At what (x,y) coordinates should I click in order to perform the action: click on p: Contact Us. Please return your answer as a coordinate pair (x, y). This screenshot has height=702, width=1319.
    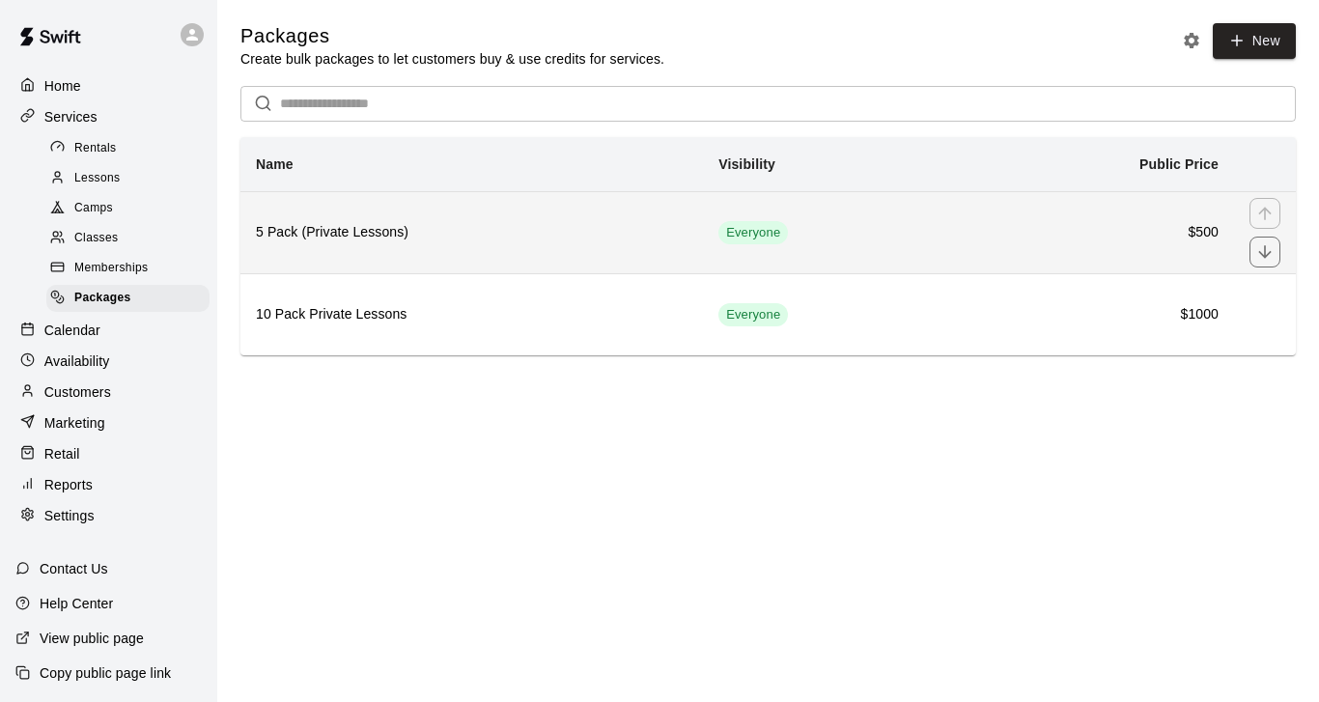
    Looking at the image, I should click on (73, 569).